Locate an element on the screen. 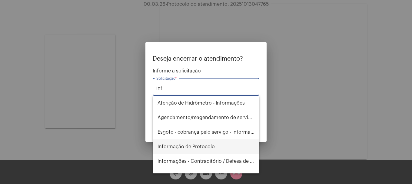 The image size is (412, 184). span: Agendamento/reagendamento de serviços - informações is located at coordinates (206, 118).